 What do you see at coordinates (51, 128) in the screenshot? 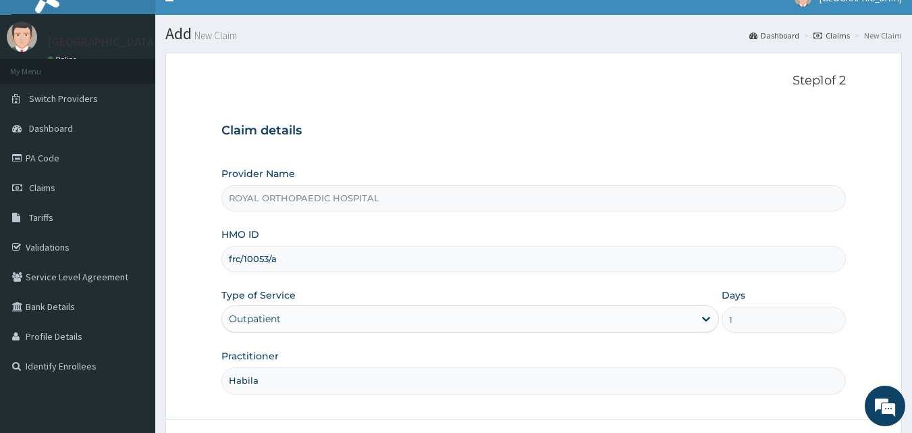
I see `span: Dashboard` at bounding box center [51, 128].